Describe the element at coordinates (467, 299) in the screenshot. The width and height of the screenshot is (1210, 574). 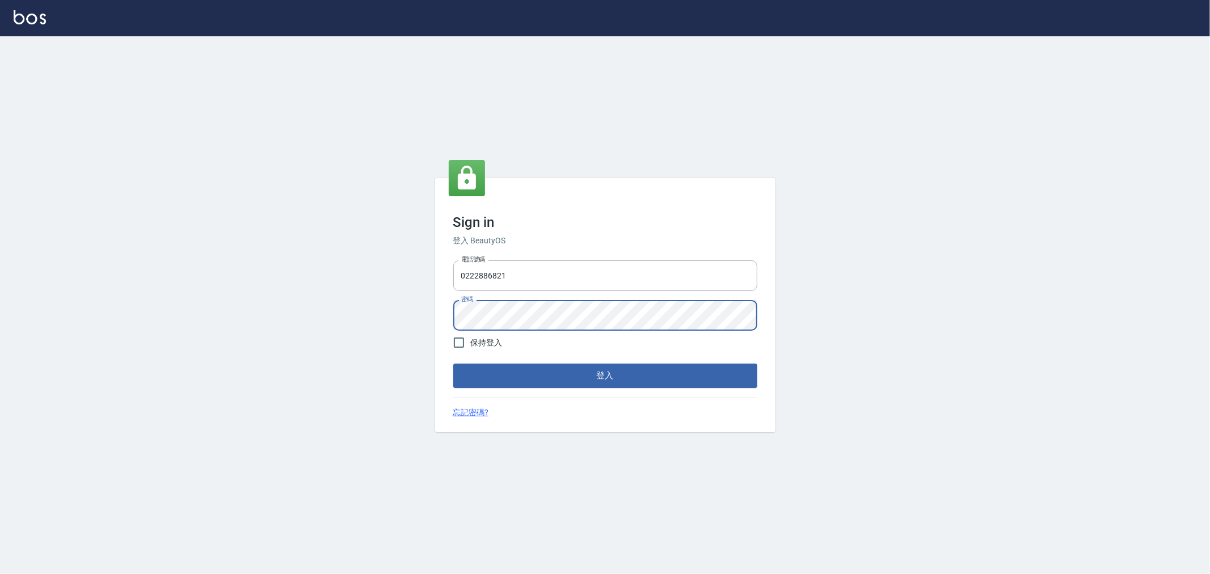
I see `label: 密碼` at that location.